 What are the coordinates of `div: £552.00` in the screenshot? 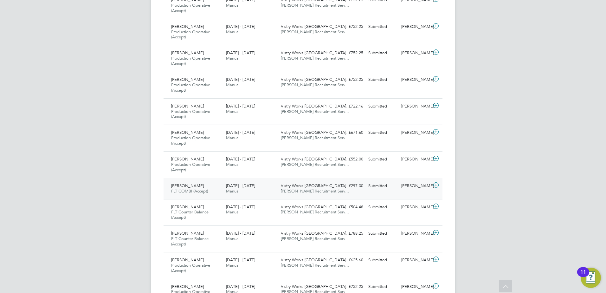 It's located at (349, 159).